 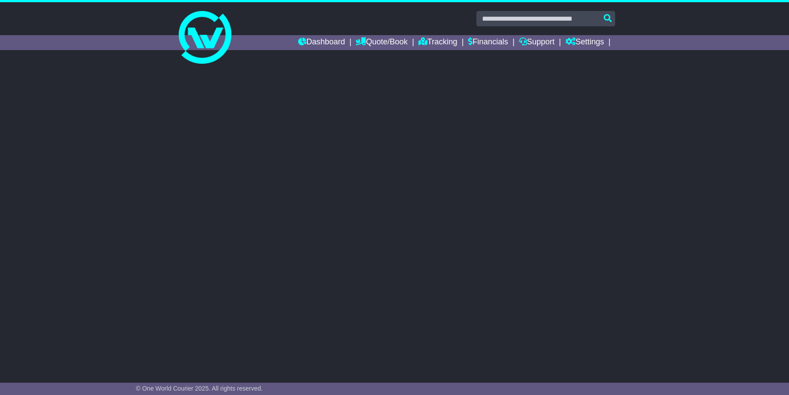 I want to click on span: © One World Courier 2025. All rights reserved., so click(x=199, y=388).